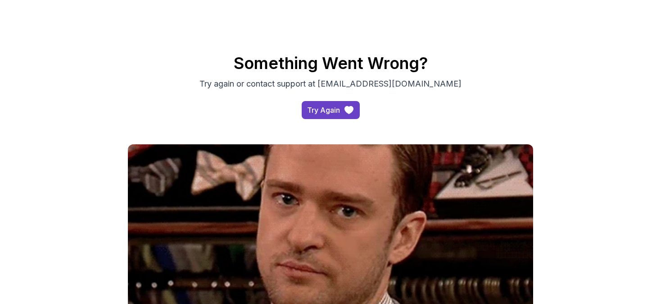  What do you see at coordinates (331, 110) in the screenshot?
I see `a: access-dashboard` at bounding box center [331, 110].